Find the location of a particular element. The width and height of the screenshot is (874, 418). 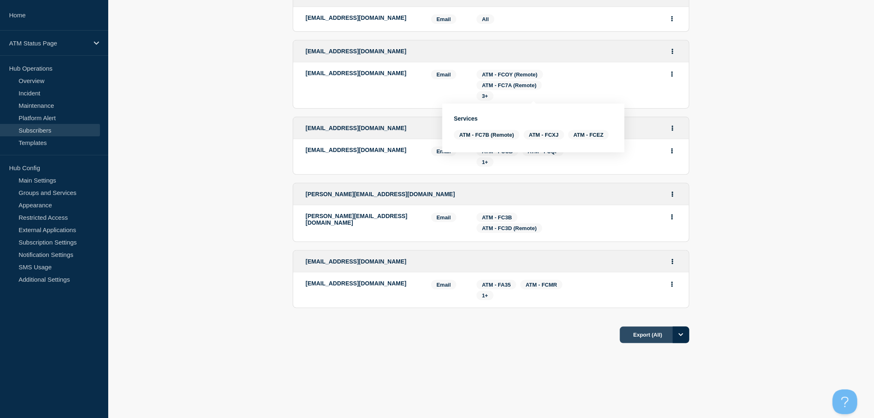

button: Options is located at coordinates (681, 335).